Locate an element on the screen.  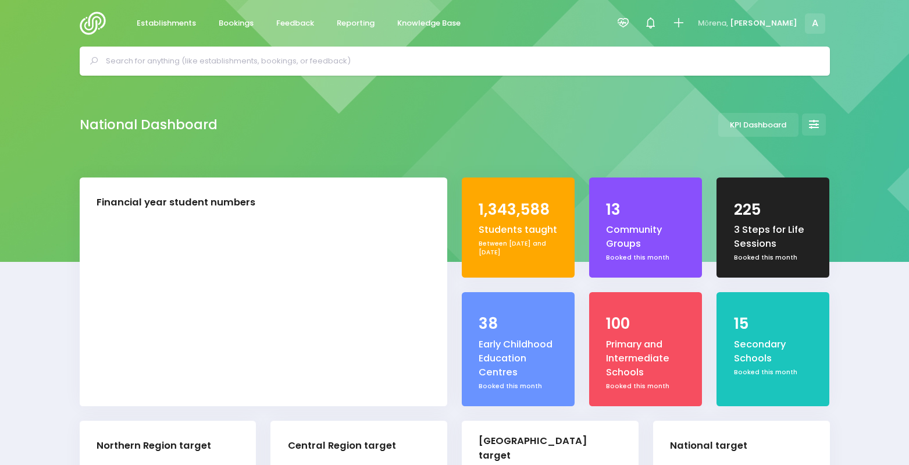
div: 13 is located at coordinates (646, 209).